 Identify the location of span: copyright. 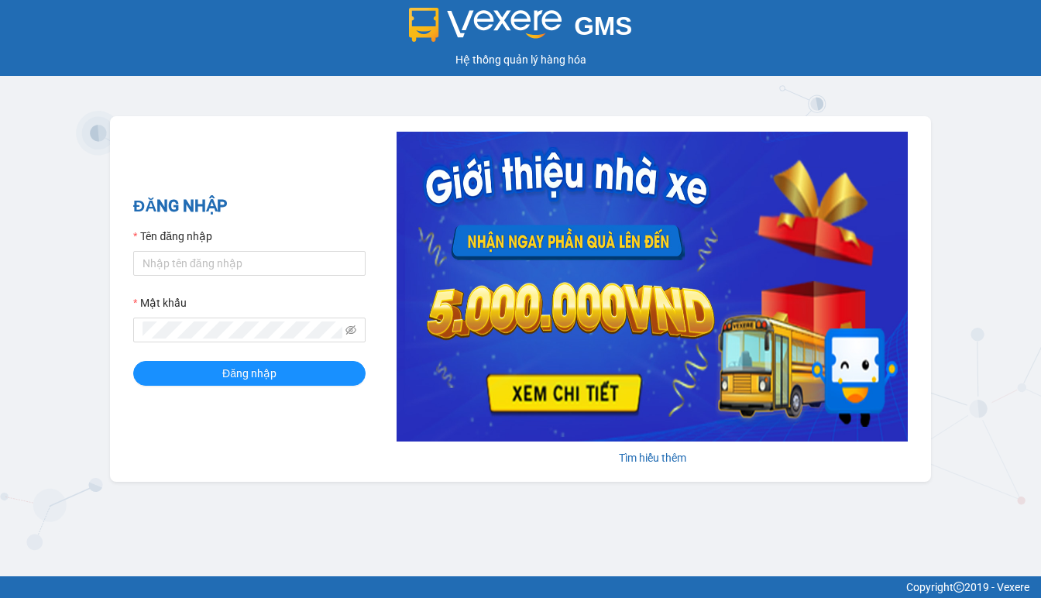
(959, 587).